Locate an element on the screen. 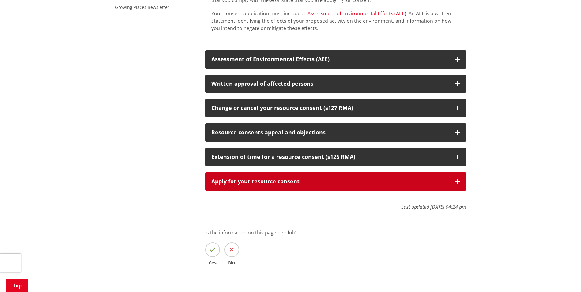 Image resolution: width=581 pixels, height=292 pixels. button: Change or cancel your resource consent (s127 RMA) is located at coordinates (336, 108).